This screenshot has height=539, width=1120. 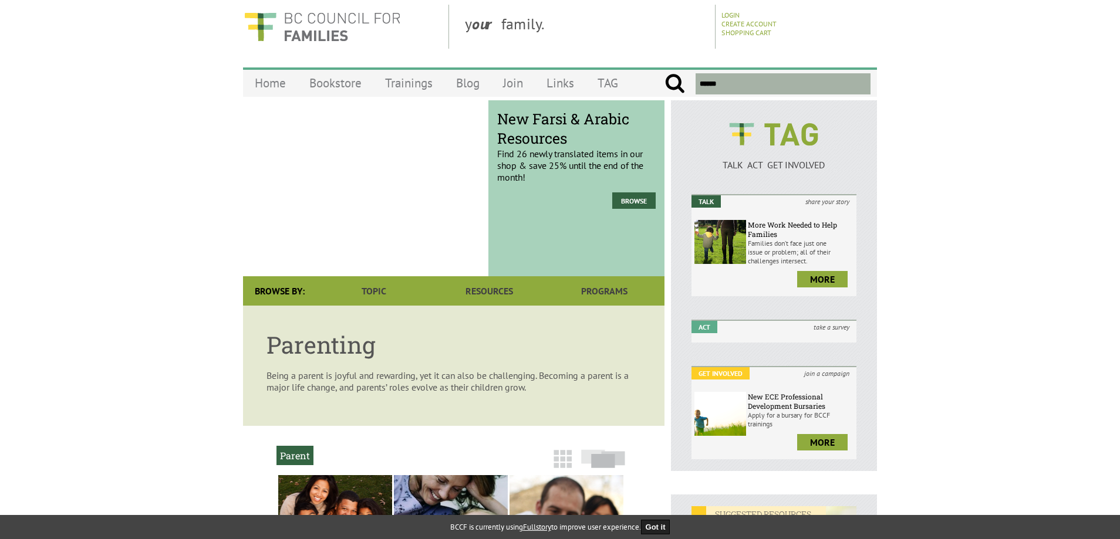 What do you see at coordinates (408, 83) in the screenshot?
I see `a: Trainings` at bounding box center [408, 83].